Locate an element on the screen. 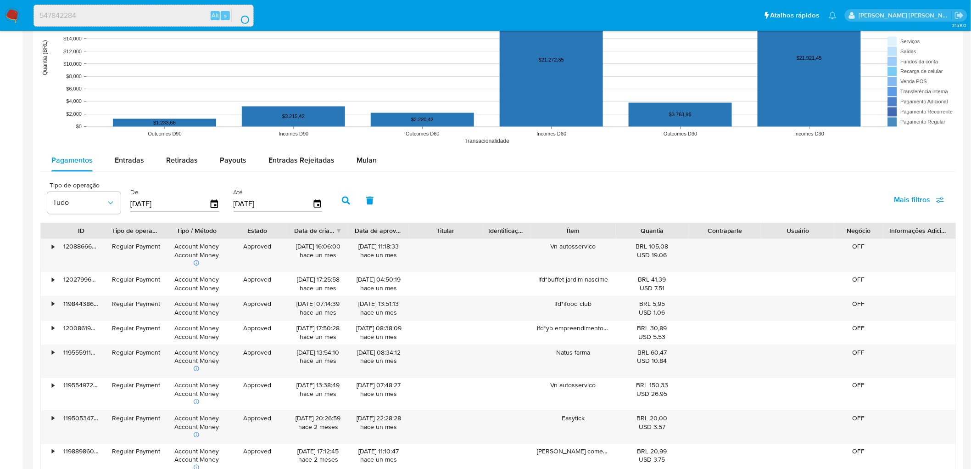 The image size is (971, 469). span: Alt is located at coordinates (215, 15).